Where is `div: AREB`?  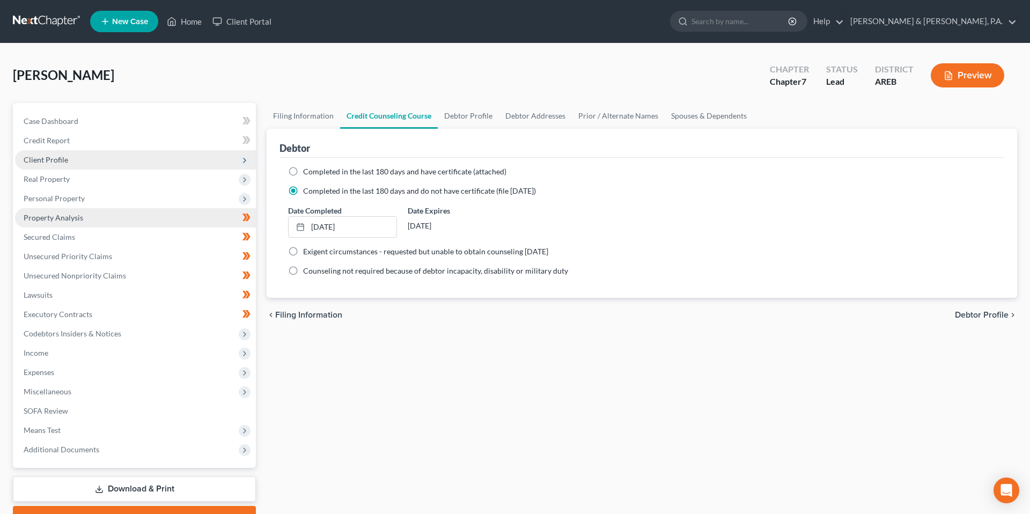
div: AREB is located at coordinates (895, 82).